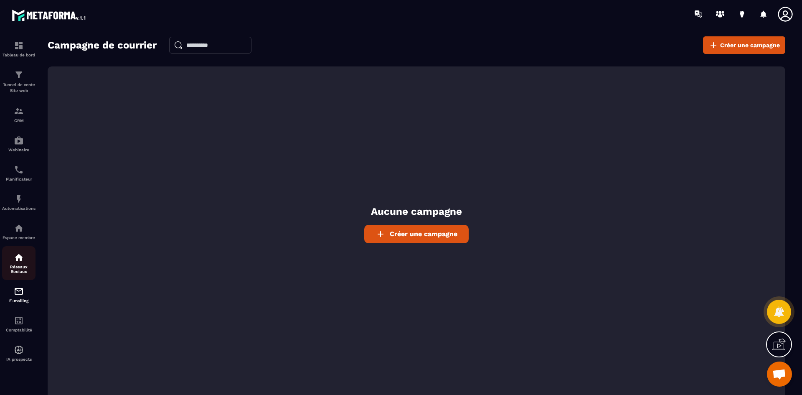  Describe the element at coordinates (19, 269) in the screenshot. I see `p: Réseaux Sociaux` at that location.